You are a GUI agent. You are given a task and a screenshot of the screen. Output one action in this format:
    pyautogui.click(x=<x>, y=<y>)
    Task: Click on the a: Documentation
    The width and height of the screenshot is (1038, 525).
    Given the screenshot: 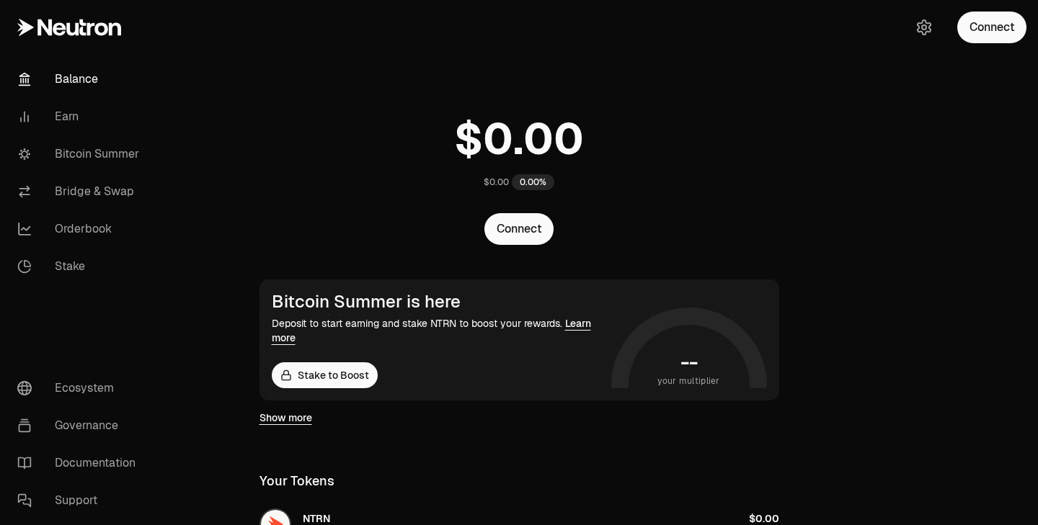 What is the action you would take?
    pyautogui.click(x=81, y=463)
    